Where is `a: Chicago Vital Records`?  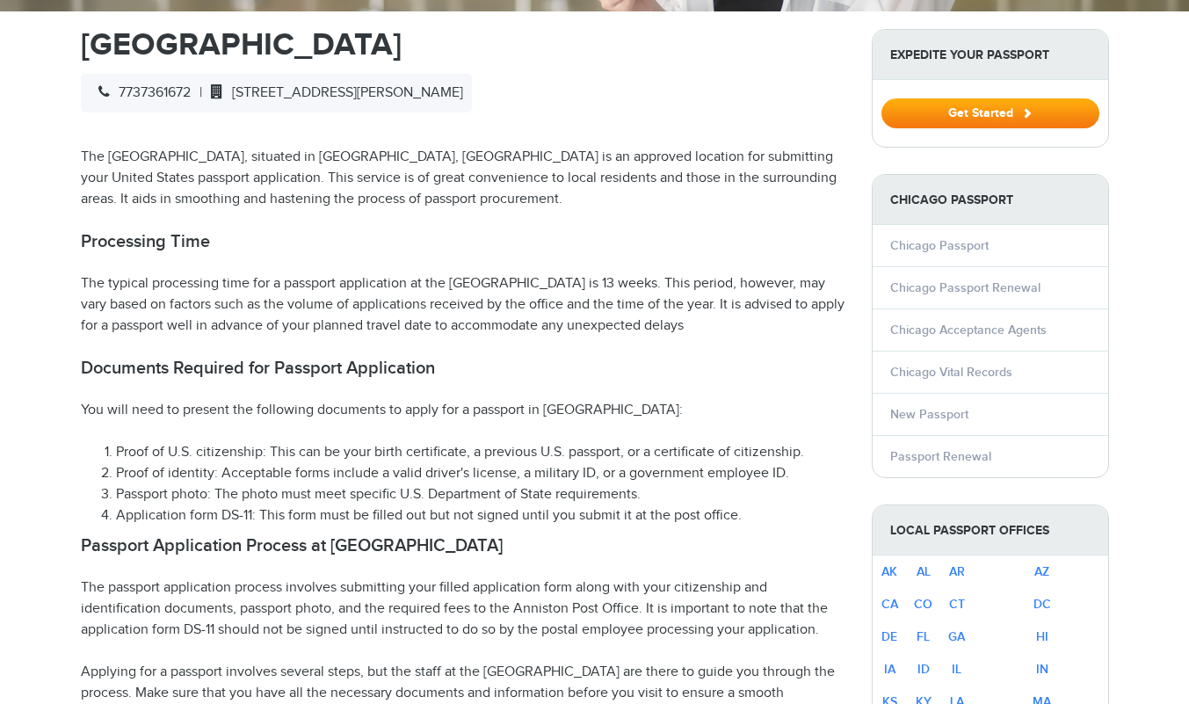
a: Chicago Vital Records is located at coordinates (951, 372).